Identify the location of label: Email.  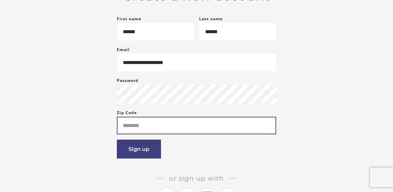
(123, 50).